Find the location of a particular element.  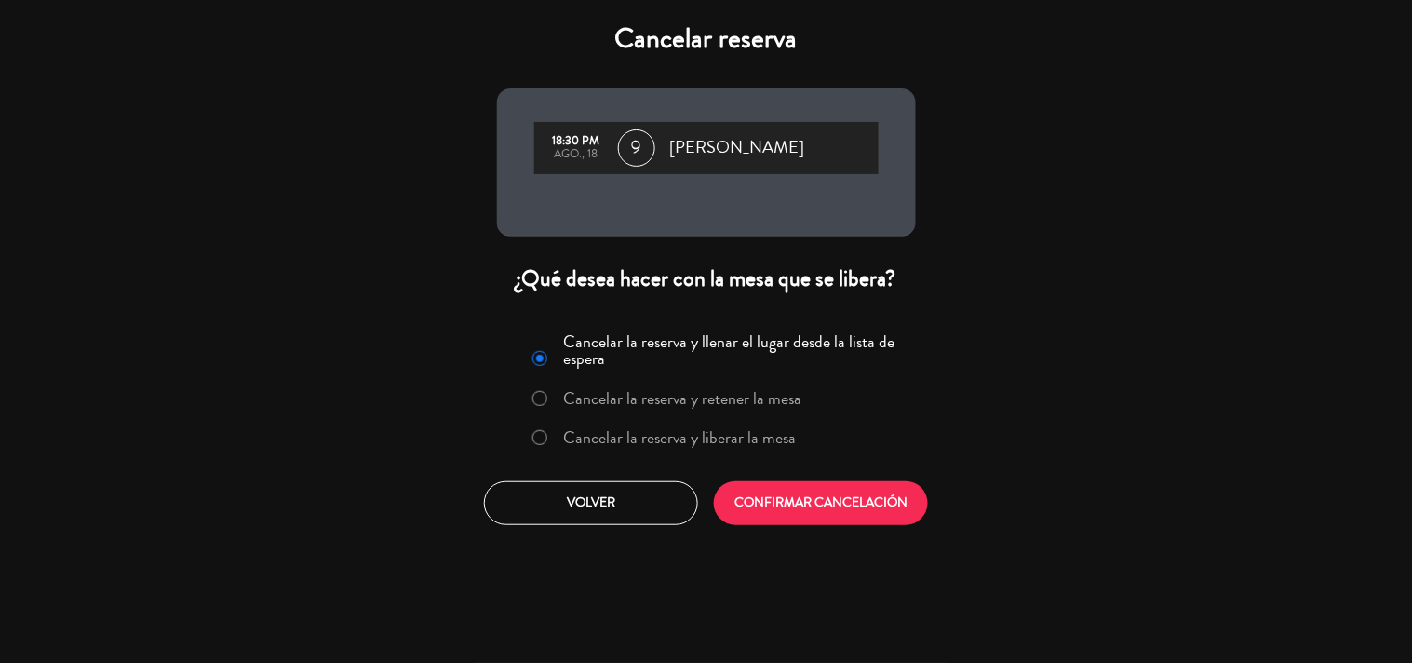

label: Cancelar la reserva y retener la mesa is located at coordinates (682, 398).